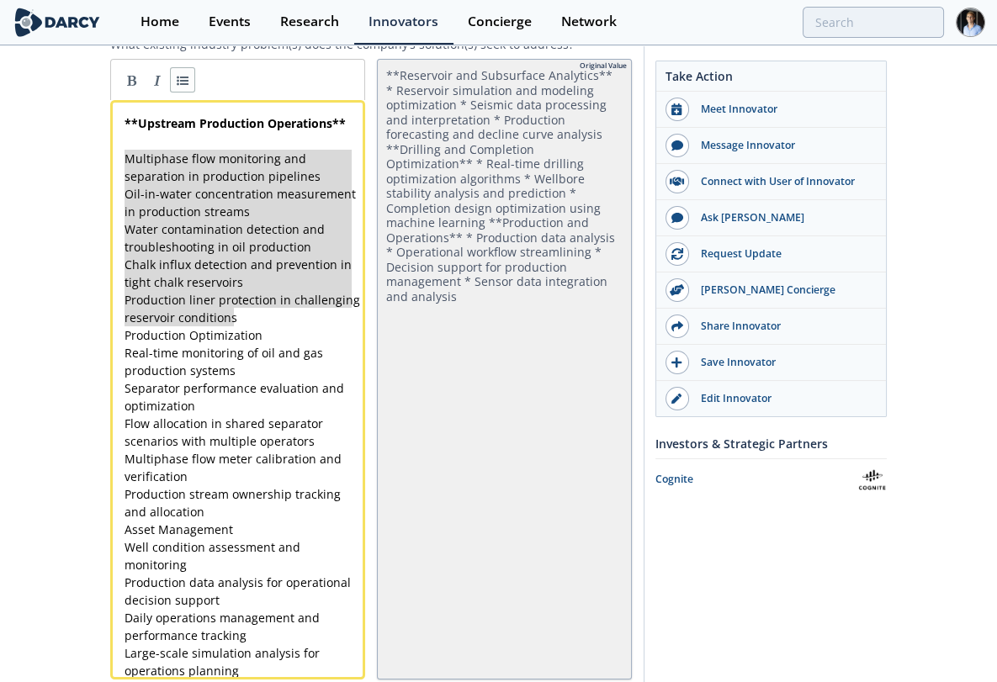  Describe the element at coordinates (234, 503) in the screenshot. I see `span: Production stream ownership tracking and allocation` at that location.